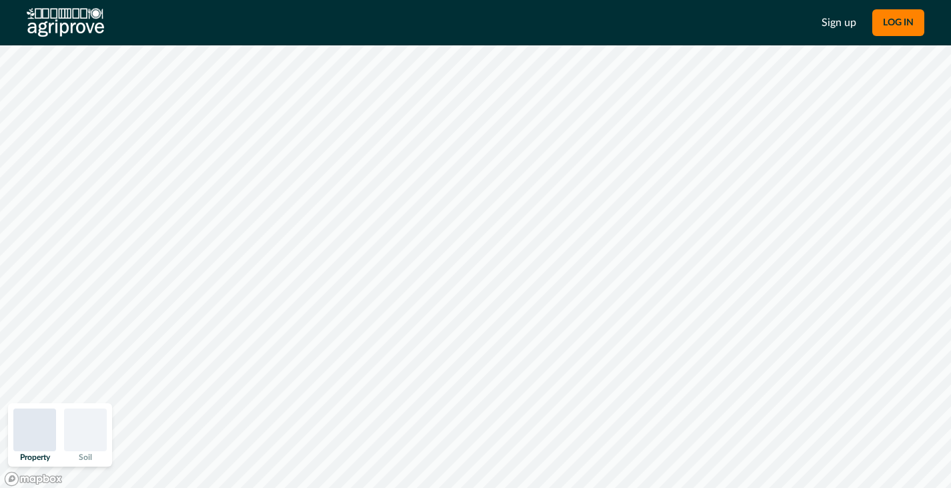  I want to click on p: Property, so click(35, 457).